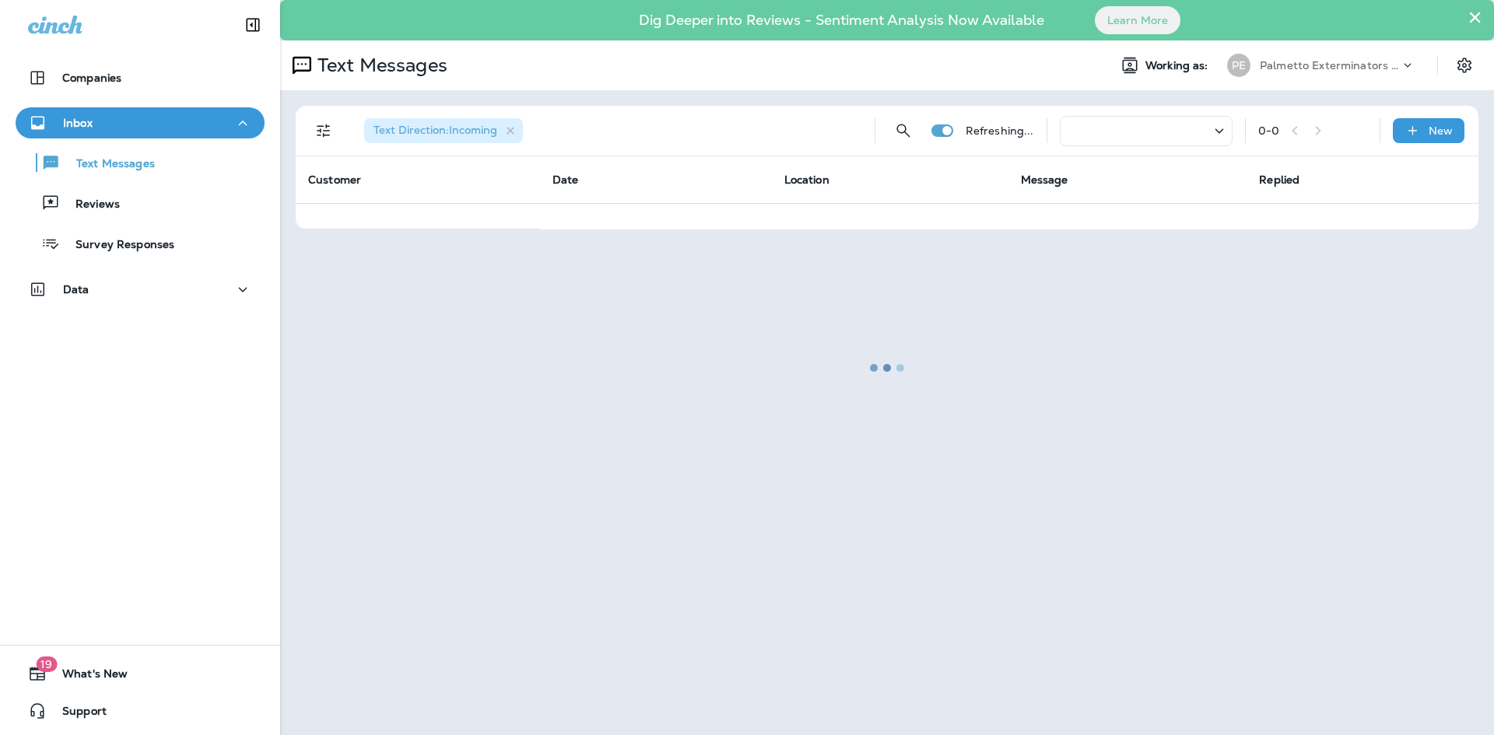 This screenshot has height=735, width=1494. What do you see at coordinates (140, 163) in the screenshot?
I see `button: Text Messages` at bounding box center [140, 163].